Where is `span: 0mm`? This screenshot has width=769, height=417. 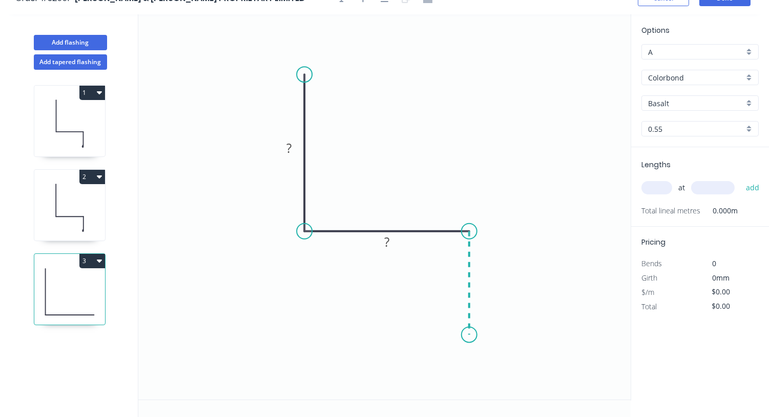
span: 0mm is located at coordinates (722, 277).